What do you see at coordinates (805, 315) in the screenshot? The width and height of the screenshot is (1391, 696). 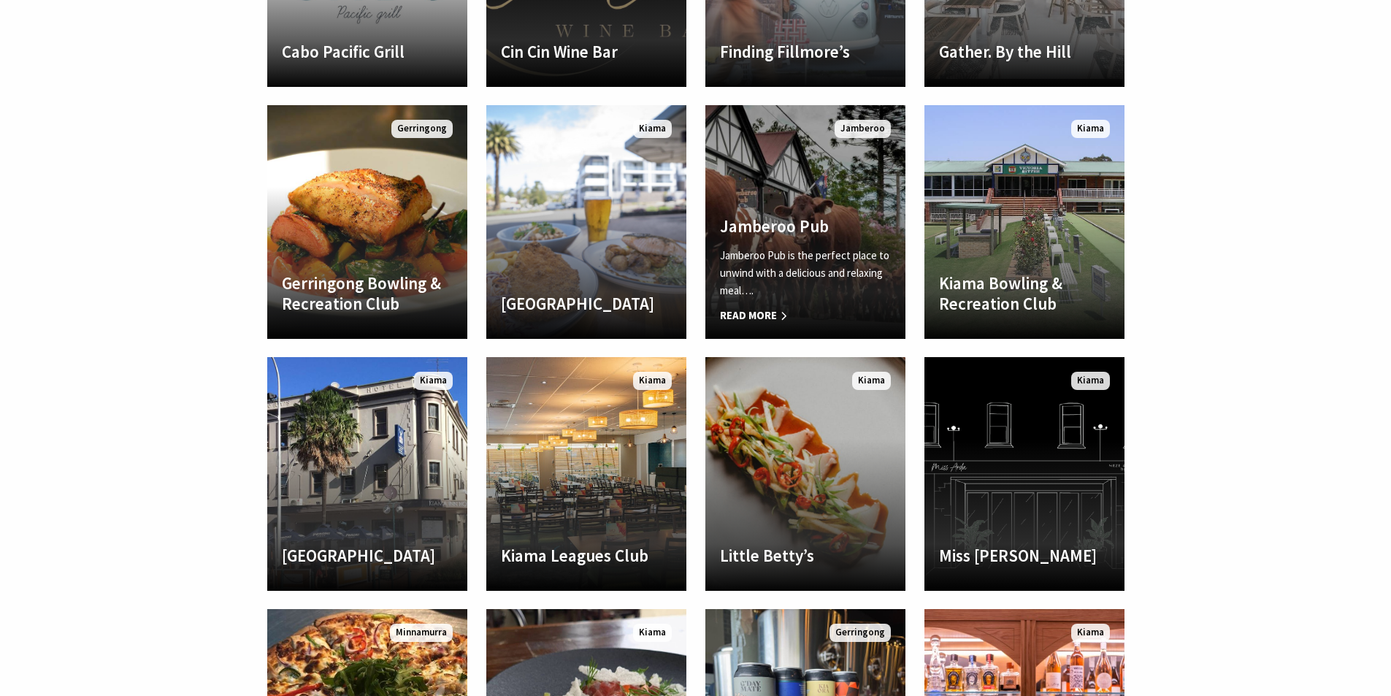 I see `span: Read More` at bounding box center [805, 315].